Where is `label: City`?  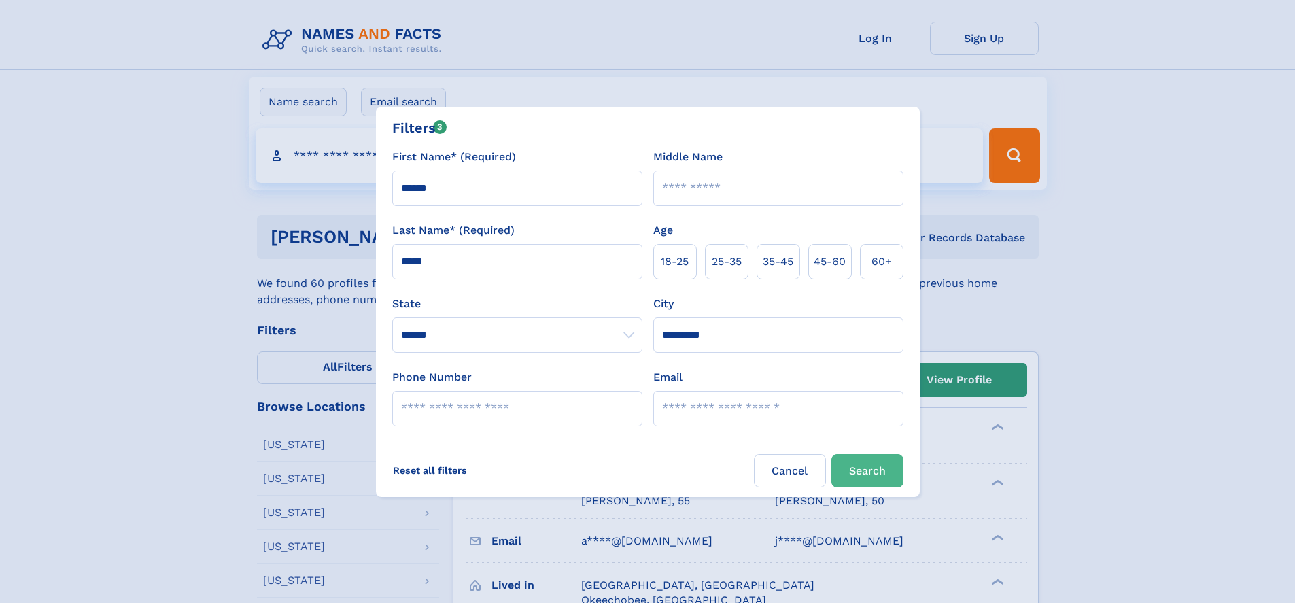
label: City is located at coordinates (663, 304).